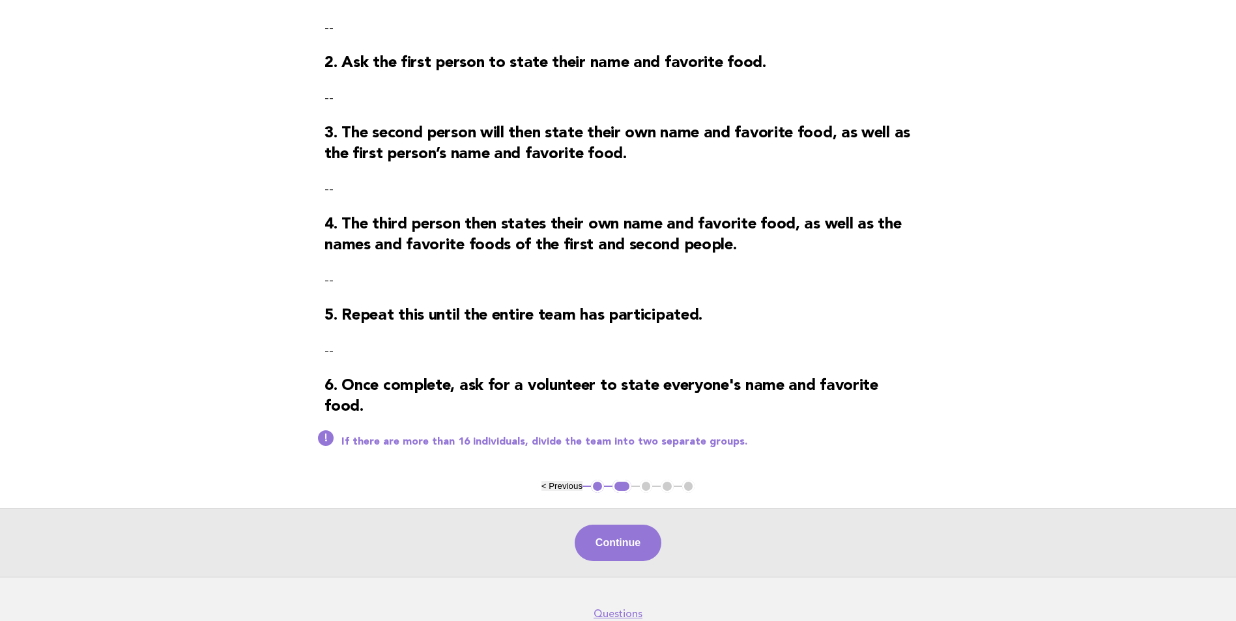 The height and width of the screenshot is (621, 1236). What do you see at coordinates (618, 614) in the screenshot?
I see `a: Questions` at bounding box center [618, 614].